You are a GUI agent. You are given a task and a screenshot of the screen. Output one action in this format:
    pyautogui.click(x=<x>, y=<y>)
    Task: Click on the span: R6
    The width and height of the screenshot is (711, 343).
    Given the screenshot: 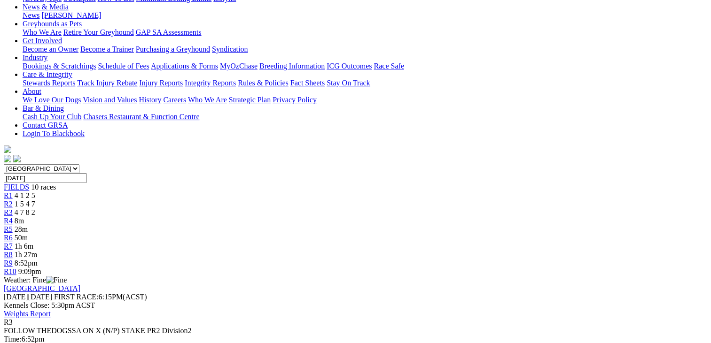 What is the action you would take?
    pyautogui.click(x=8, y=238)
    